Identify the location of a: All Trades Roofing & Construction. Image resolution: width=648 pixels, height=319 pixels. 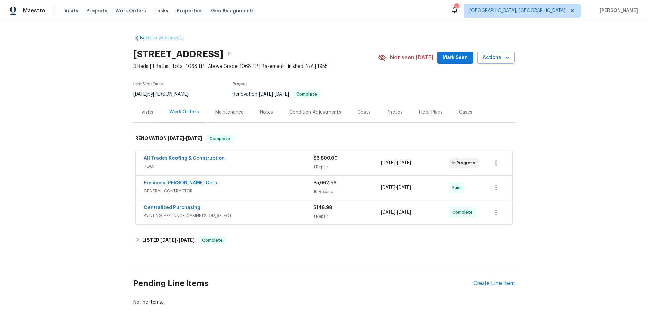
(184, 158).